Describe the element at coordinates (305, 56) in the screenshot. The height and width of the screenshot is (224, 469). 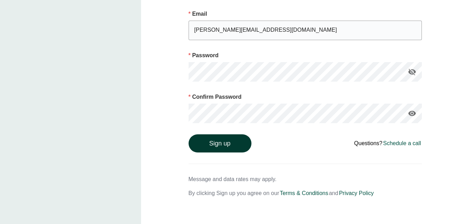
I see `p: Password` at that location.